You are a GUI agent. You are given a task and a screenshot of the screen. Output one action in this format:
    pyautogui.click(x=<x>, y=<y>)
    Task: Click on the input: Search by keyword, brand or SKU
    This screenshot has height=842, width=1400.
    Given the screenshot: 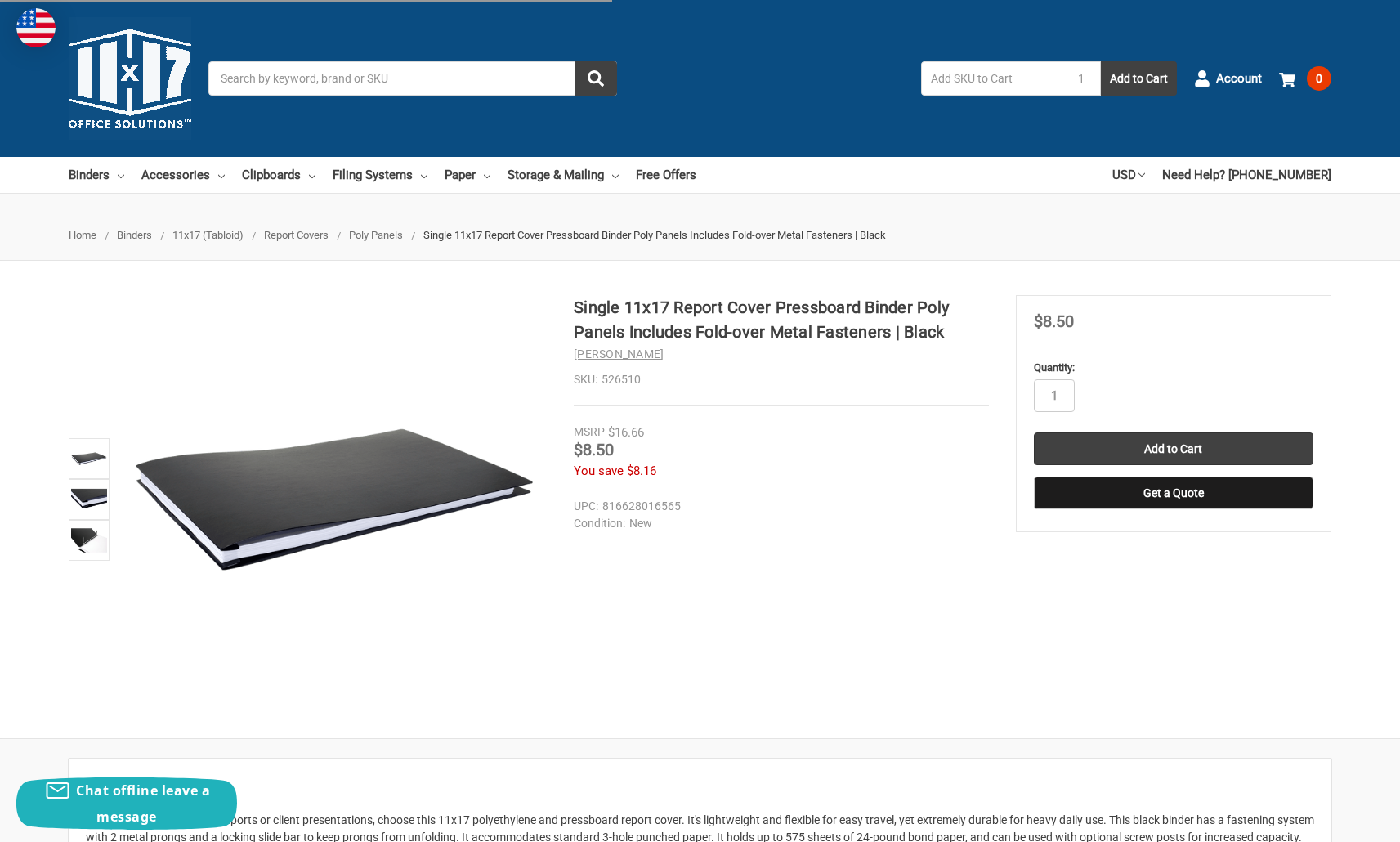 What is the action you would take?
    pyautogui.click(x=412, y=78)
    